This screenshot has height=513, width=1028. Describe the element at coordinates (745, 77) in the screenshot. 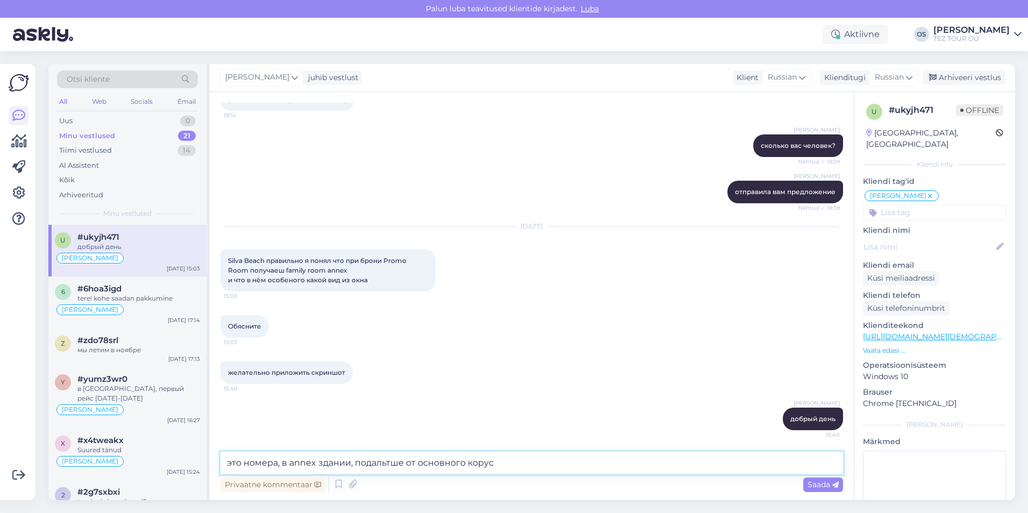

I see `div: Klient` at that location.